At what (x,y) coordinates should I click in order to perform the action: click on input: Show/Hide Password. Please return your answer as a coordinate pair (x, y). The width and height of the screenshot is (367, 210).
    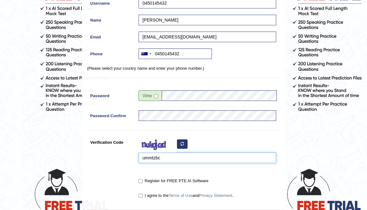
    Looking at the image, I should click on (156, 96).